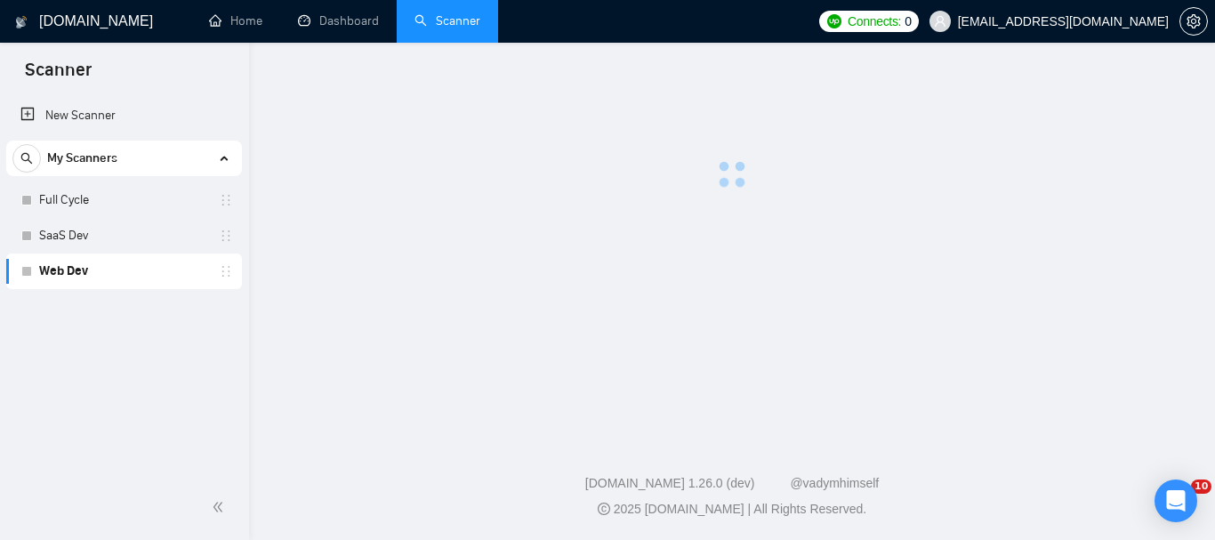 The image size is (1215, 540). What do you see at coordinates (27, 158) in the screenshot?
I see `button: search` at bounding box center [27, 158].